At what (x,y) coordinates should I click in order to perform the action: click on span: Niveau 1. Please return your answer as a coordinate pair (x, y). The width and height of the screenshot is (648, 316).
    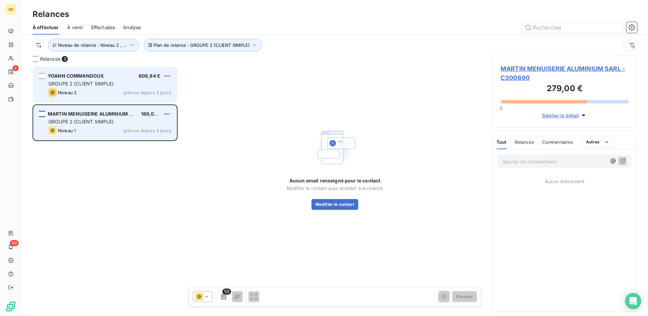
    Looking at the image, I should click on (67, 130).